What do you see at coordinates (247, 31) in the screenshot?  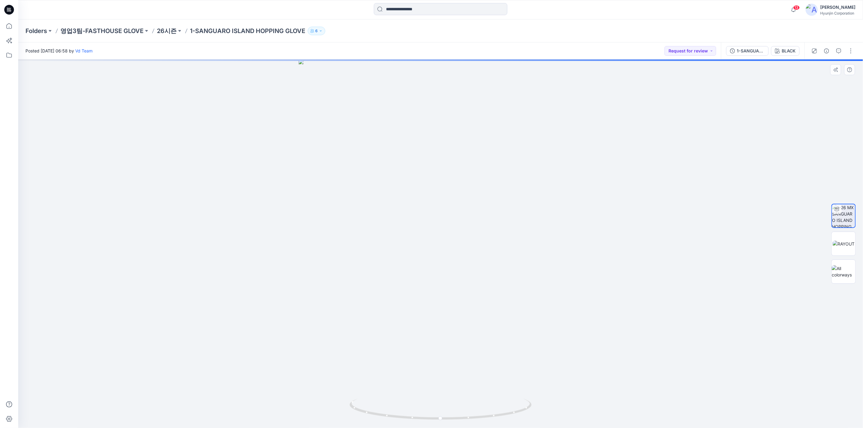 I see `p: 1-SANGUARO ISLAND HOPPING GLOVE` at bounding box center [247, 31].